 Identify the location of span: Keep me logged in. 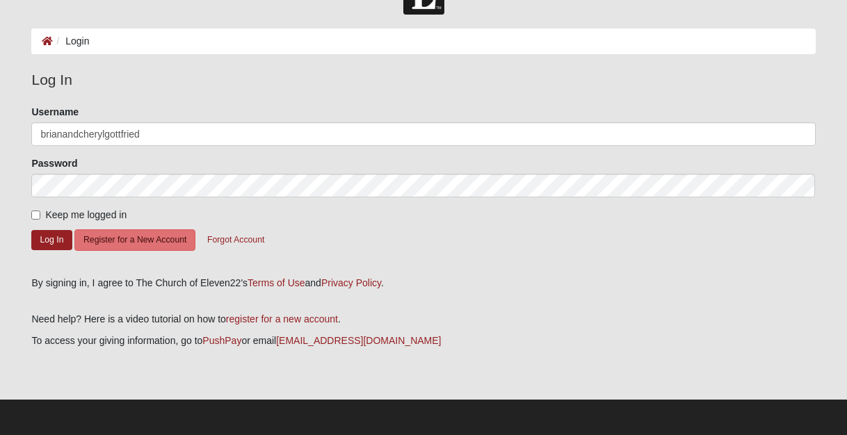
(86, 215).